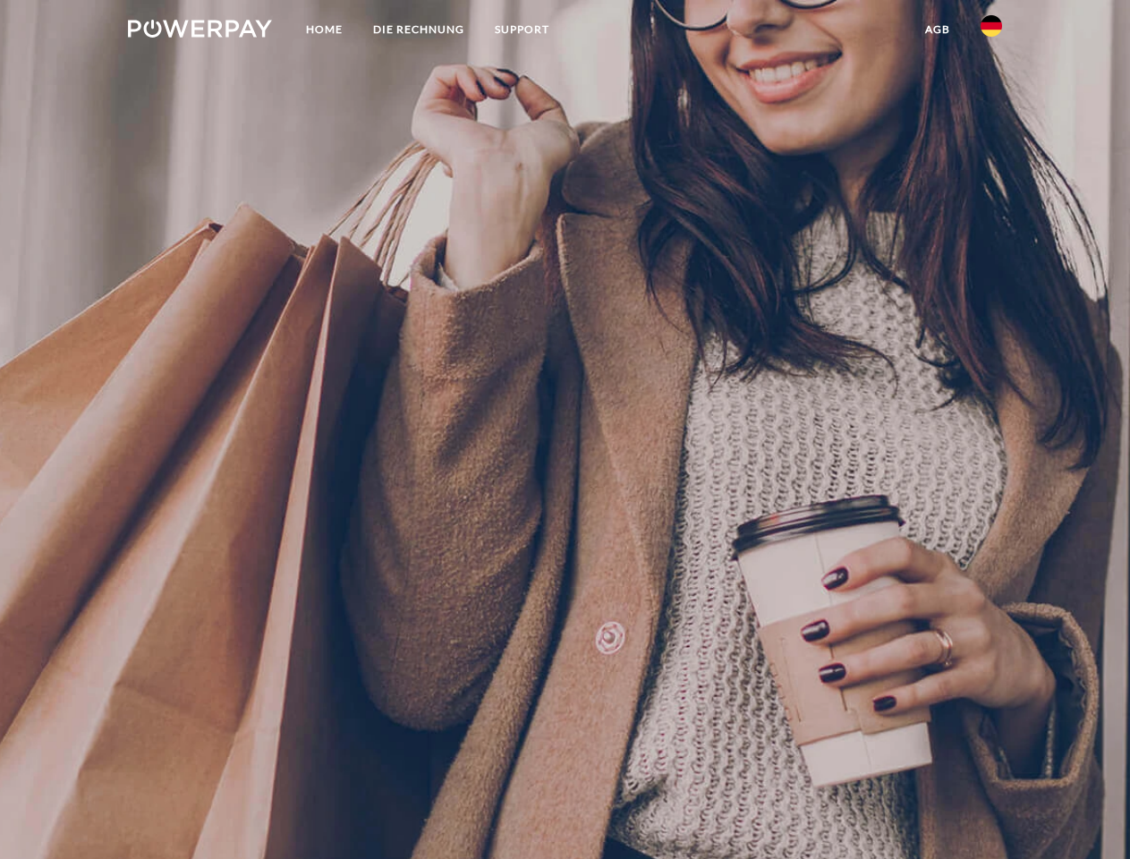 Image resolution: width=1130 pixels, height=859 pixels. I want to click on img: logo-powerpay-white.svg, so click(199, 29).